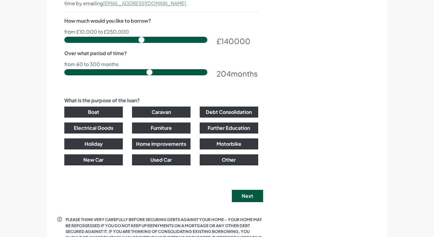 Image resolution: width=434 pixels, height=237 pixels. What do you see at coordinates (161, 64) in the screenshot?
I see `p: from 60 to 300 months` at bounding box center [161, 64].